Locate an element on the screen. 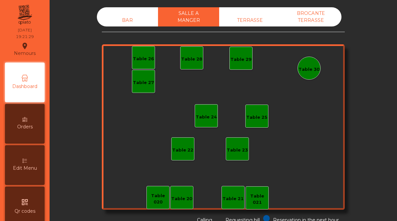 The height and width of the screenshot is (221, 397). i: qr_code is located at coordinates (25, 202).